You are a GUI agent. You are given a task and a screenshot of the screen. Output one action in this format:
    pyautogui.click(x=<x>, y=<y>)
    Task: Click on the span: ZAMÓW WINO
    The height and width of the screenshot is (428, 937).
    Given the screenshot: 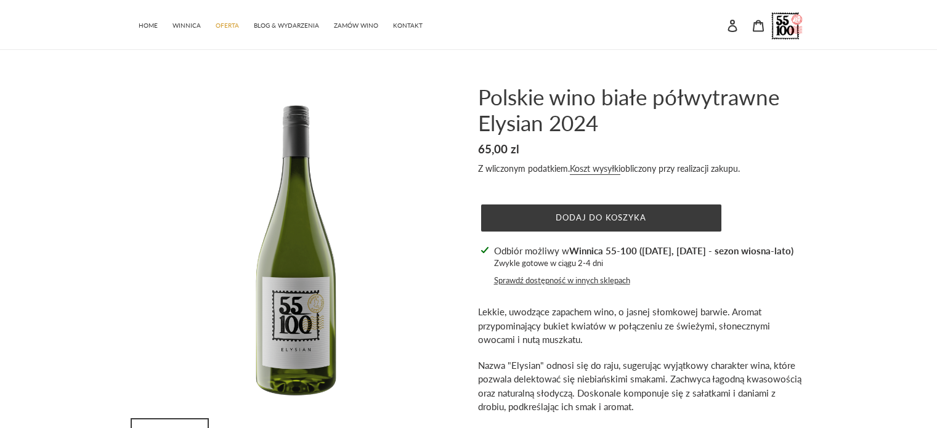 What is the action you would take?
    pyautogui.click(x=356, y=25)
    